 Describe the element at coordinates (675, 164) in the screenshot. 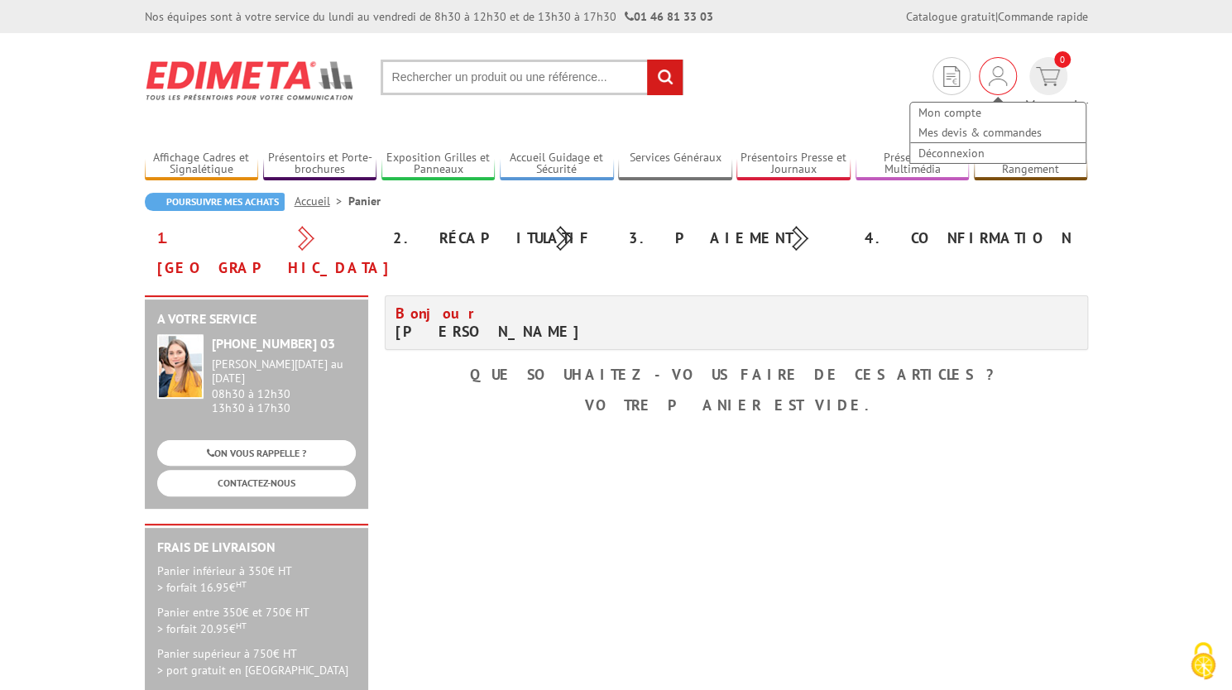

I see `a: Services Généraux` at that location.